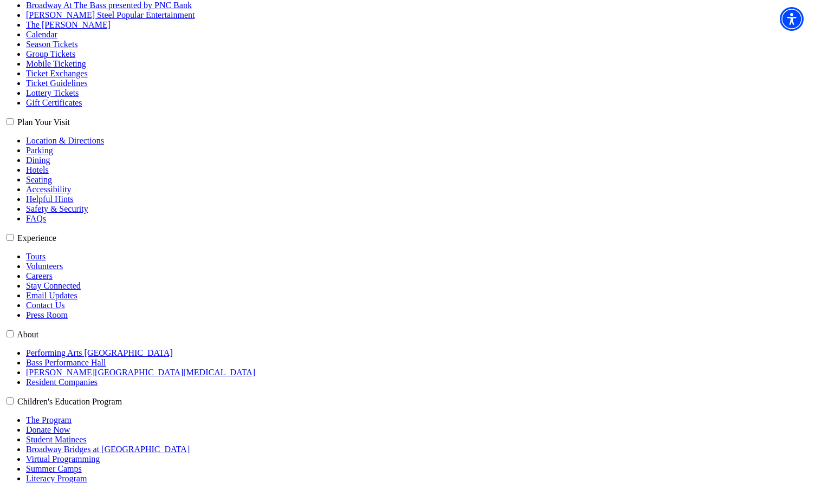 Image resolution: width=815 pixels, height=483 pixels. Describe the element at coordinates (49, 189) in the screenshot. I see `a: Accessibility` at that location.